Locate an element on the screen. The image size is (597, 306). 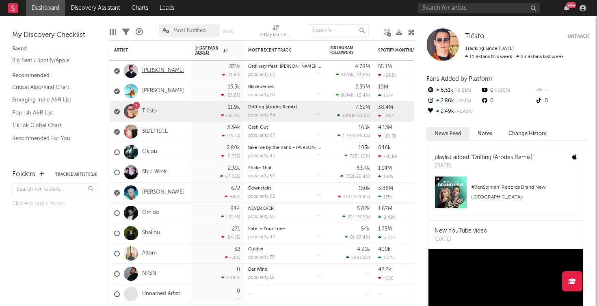
div: -54.5 % is located at coordinates (231, 237).